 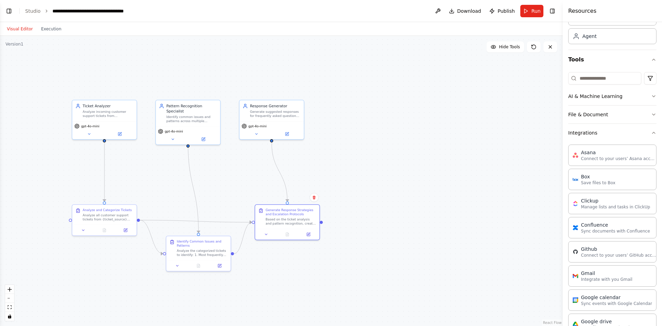 What do you see at coordinates (575, 155) in the screenshot?
I see `img: Asana` at bounding box center [575, 155].